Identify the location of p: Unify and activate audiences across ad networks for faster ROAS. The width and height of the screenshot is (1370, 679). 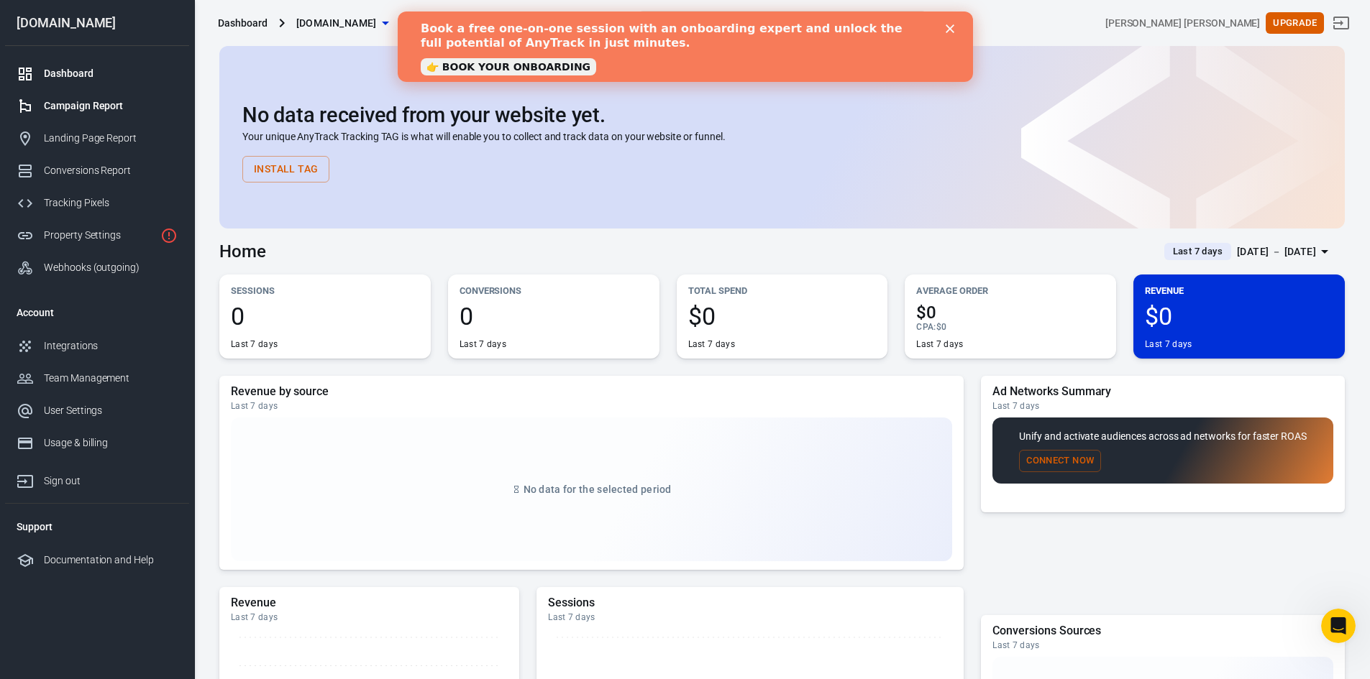
(1162, 436).